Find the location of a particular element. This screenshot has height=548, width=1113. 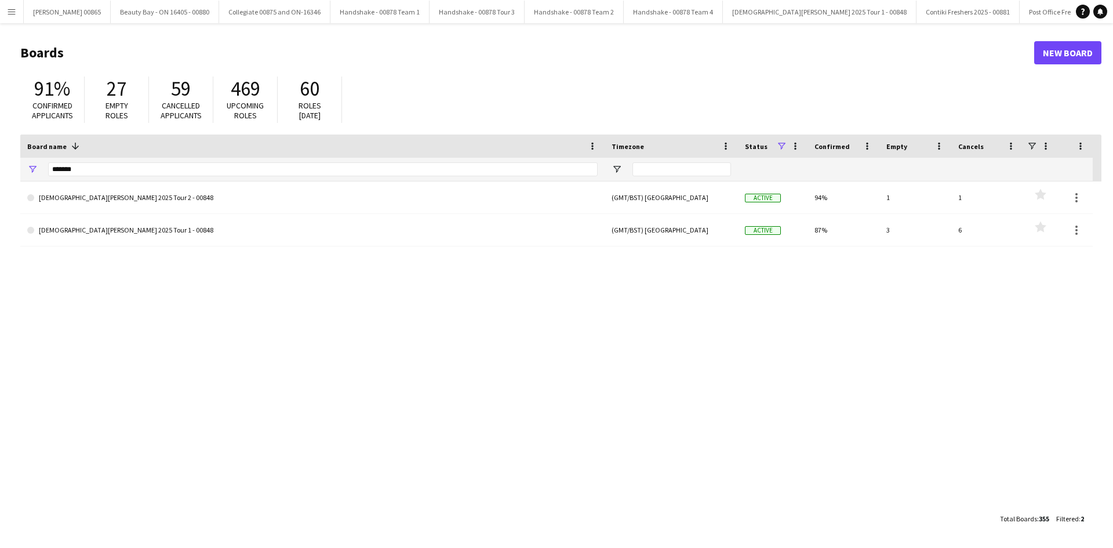

span: Board name is located at coordinates (47, 146).